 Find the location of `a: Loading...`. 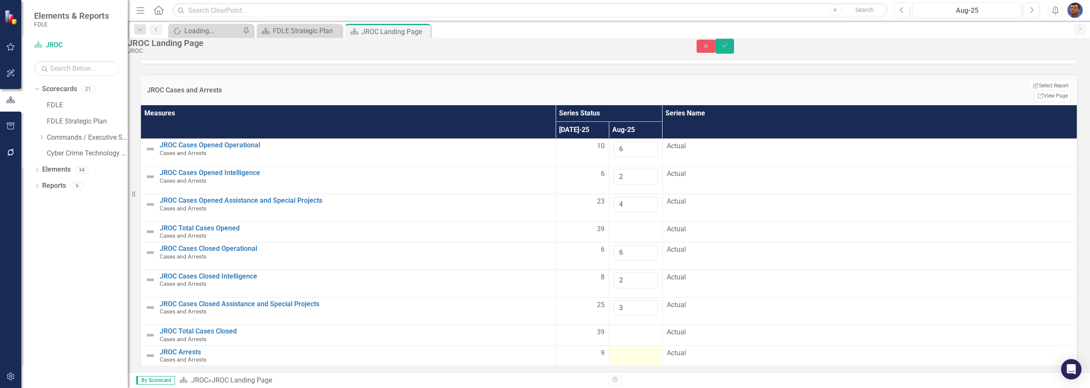

a: Loading... is located at coordinates (205, 31).